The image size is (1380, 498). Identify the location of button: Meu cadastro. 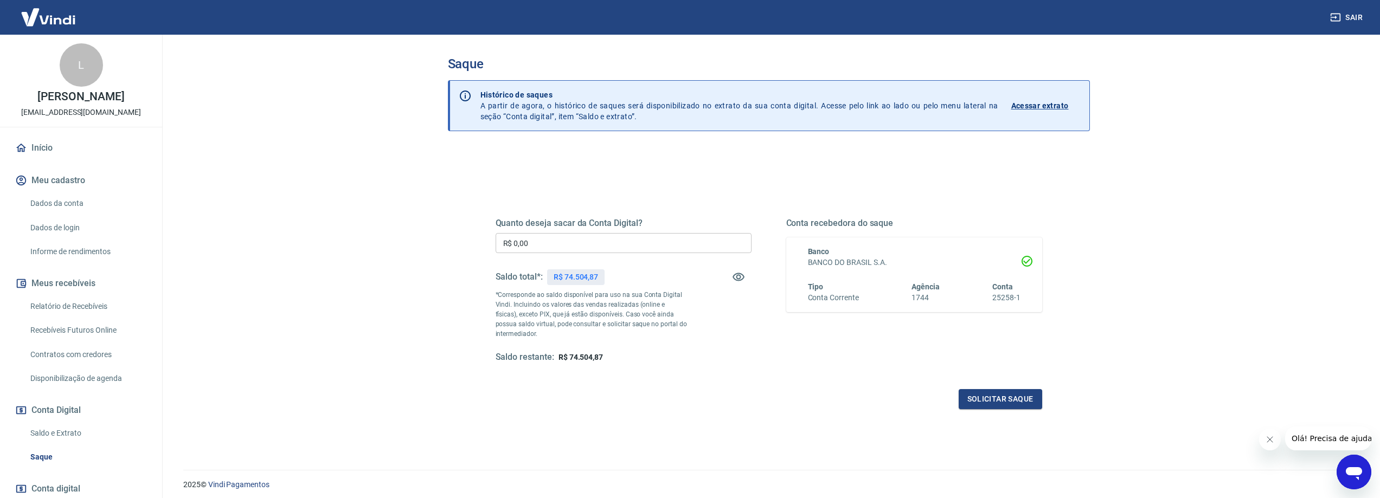
(81, 181).